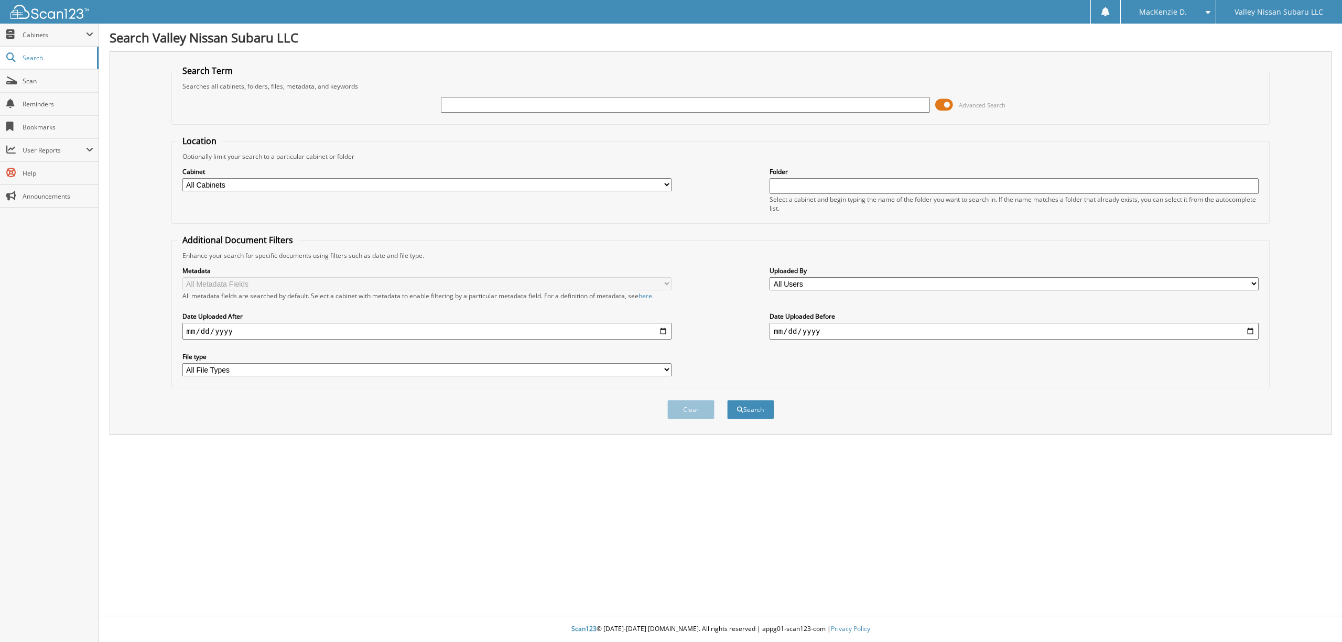 Image resolution: width=1342 pixels, height=642 pixels. I want to click on input: end, so click(1014, 331).